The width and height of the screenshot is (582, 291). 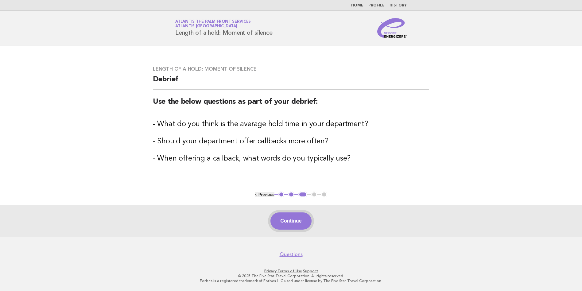 I want to click on button: Continue, so click(x=291, y=221).